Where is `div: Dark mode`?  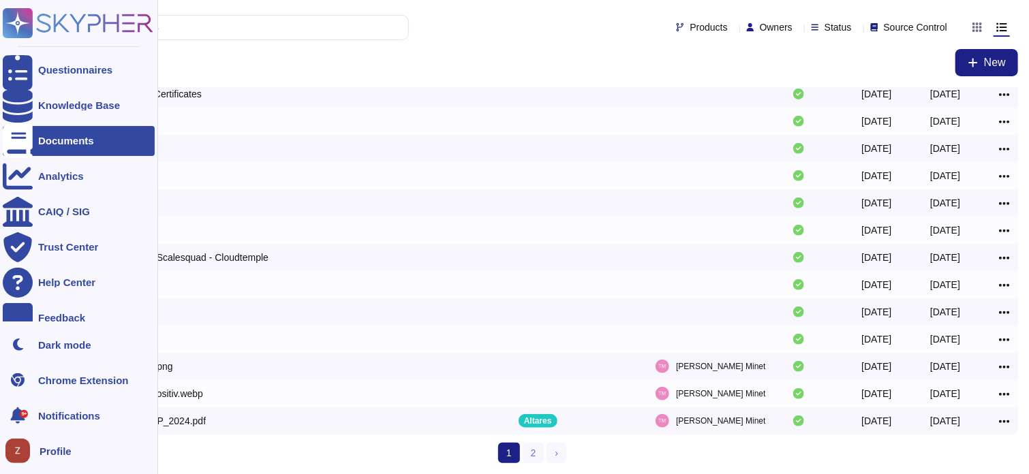 div: Dark mode is located at coordinates (65, 345).